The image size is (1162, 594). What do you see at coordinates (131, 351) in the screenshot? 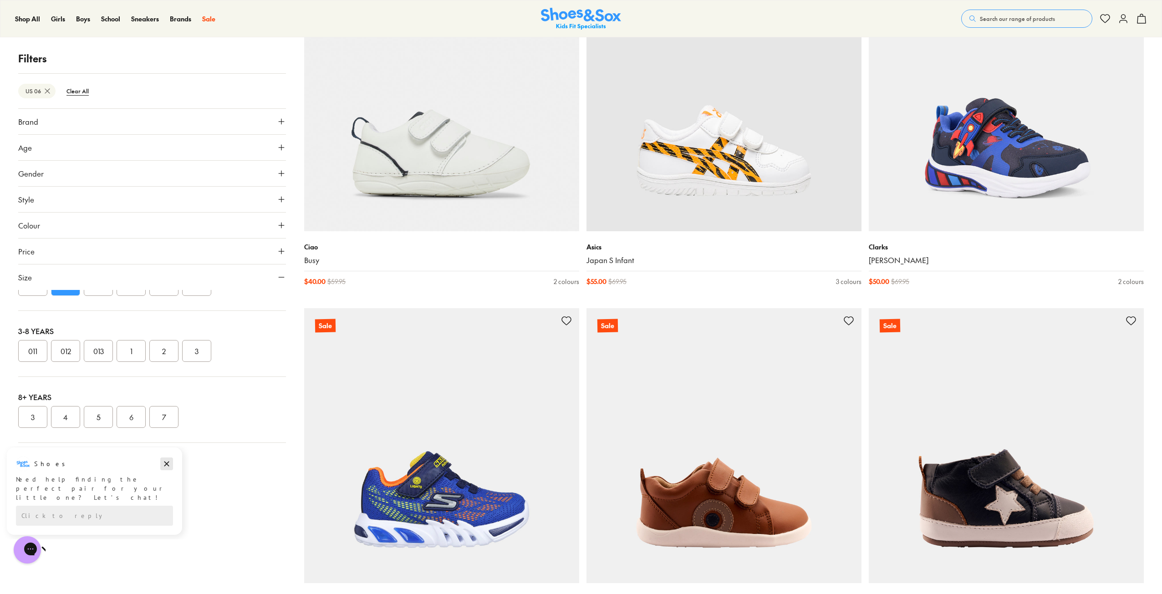
I see `button: 1` at bounding box center [131, 351].